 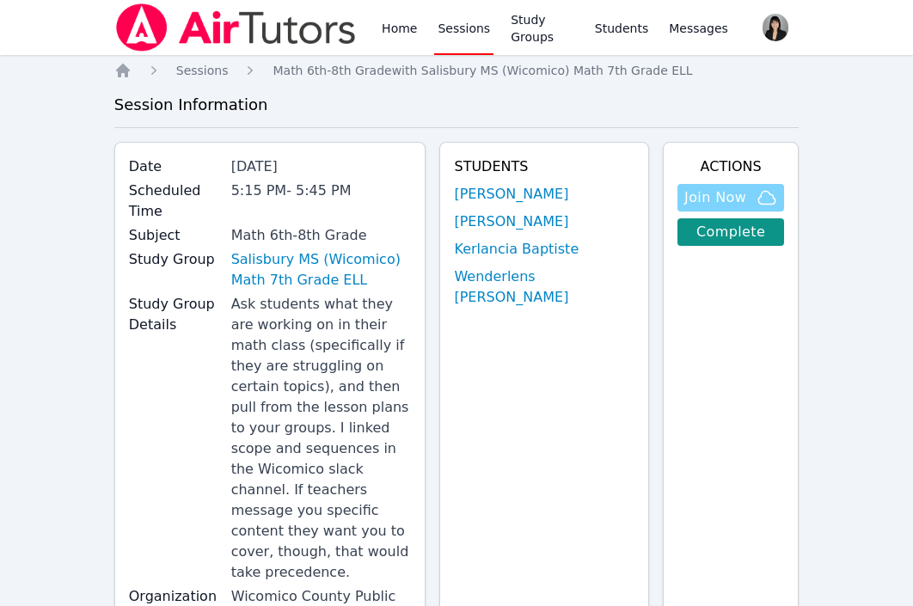 What do you see at coordinates (175, 167) in the screenshot?
I see `label: Date` at bounding box center [175, 167].